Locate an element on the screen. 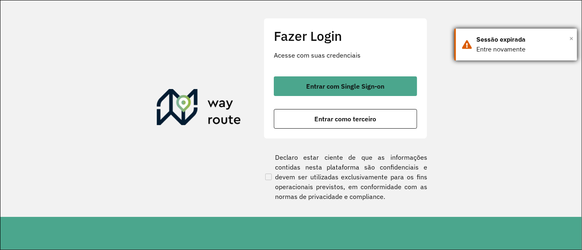  button: Close is located at coordinates (571, 38).